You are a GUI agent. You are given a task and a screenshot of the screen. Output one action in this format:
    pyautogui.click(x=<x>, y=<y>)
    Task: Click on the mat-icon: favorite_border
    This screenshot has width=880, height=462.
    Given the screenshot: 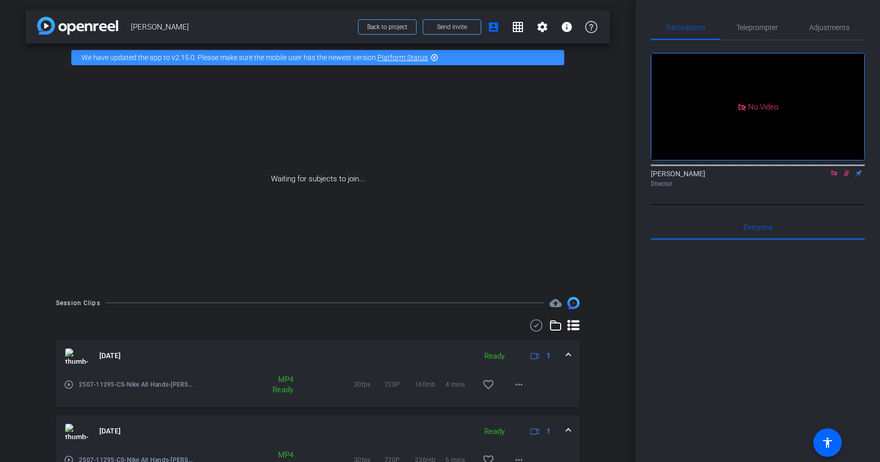 What is the action you would take?
    pyautogui.click(x=488, y=384)
    